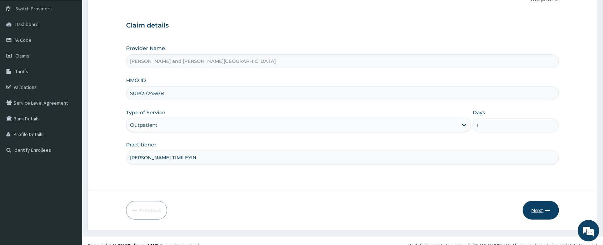 The height and width of the screenshot is (245, 603). What do you see at coordinates (541, 210) in the screenshot?
I see `button: Next` at bounding box center [541, 210].